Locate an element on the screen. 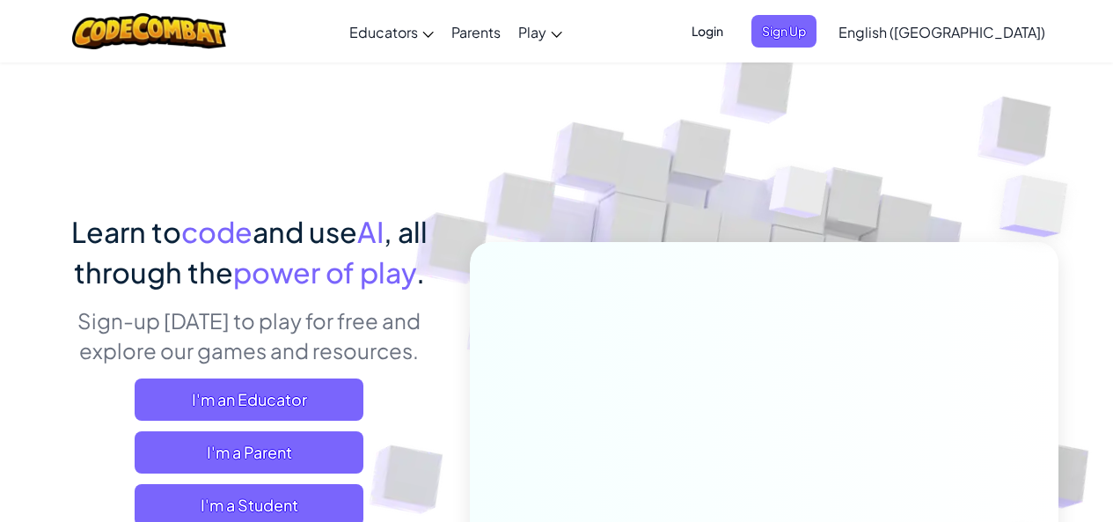  span: AI is located at coordinates (370, 231).